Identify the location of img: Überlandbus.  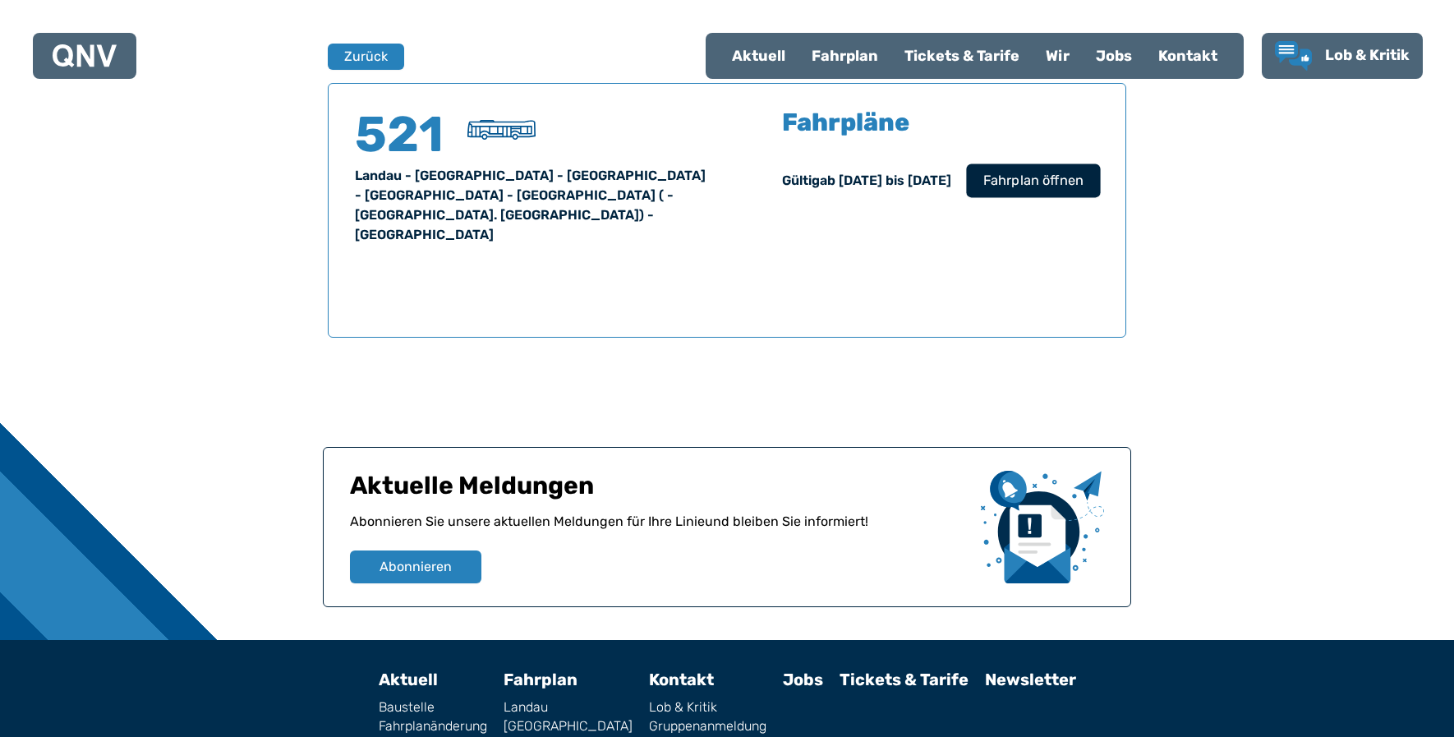
(501, 130).